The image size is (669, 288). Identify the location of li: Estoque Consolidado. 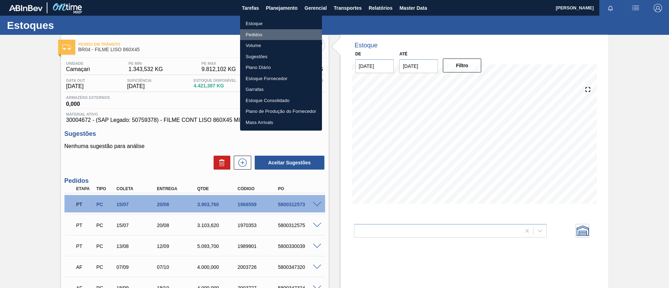
(281, 101).